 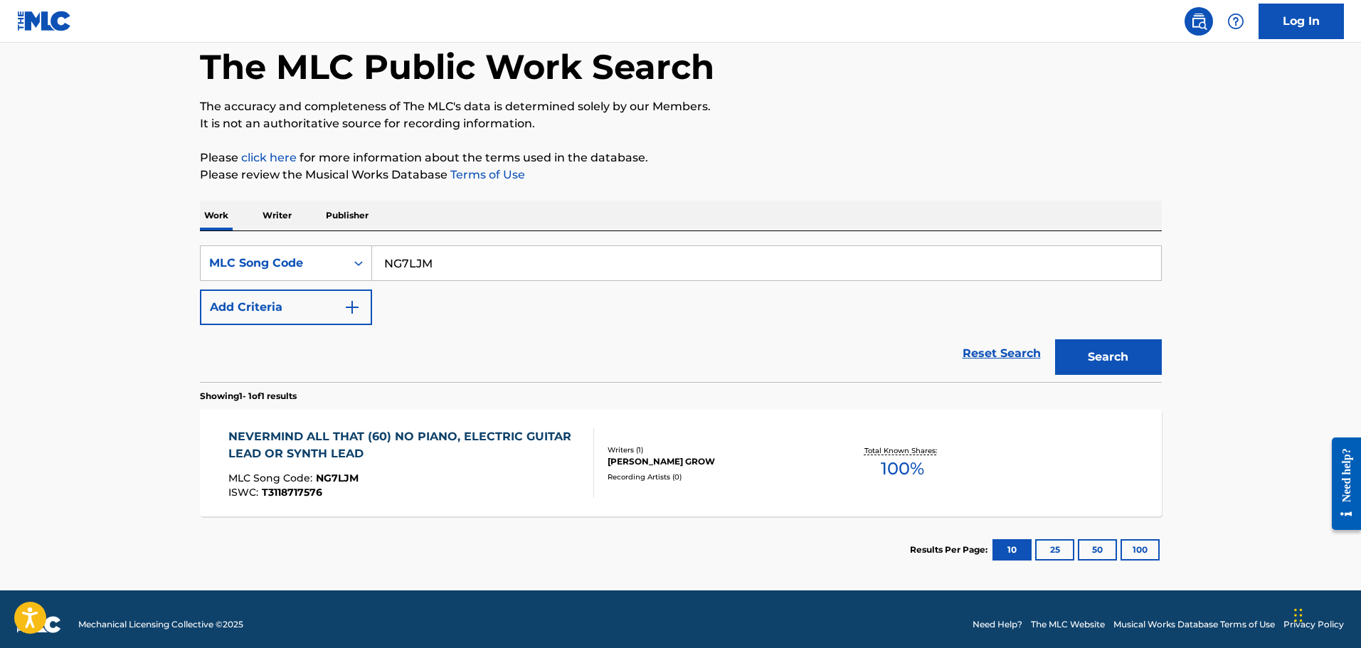 I want to click on div: Chat Widget, so click(x=1326, y=614).